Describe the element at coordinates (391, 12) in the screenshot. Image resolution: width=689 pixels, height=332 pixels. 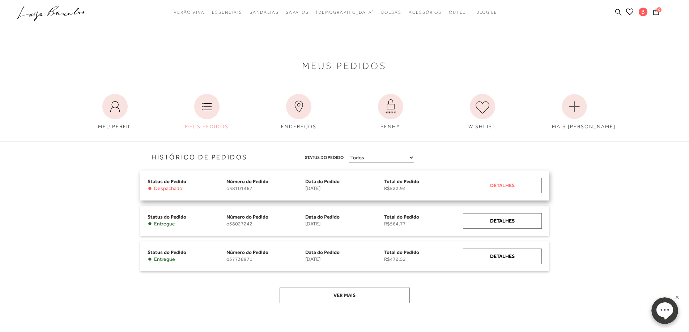
I see `span: Bolsas` at that location.